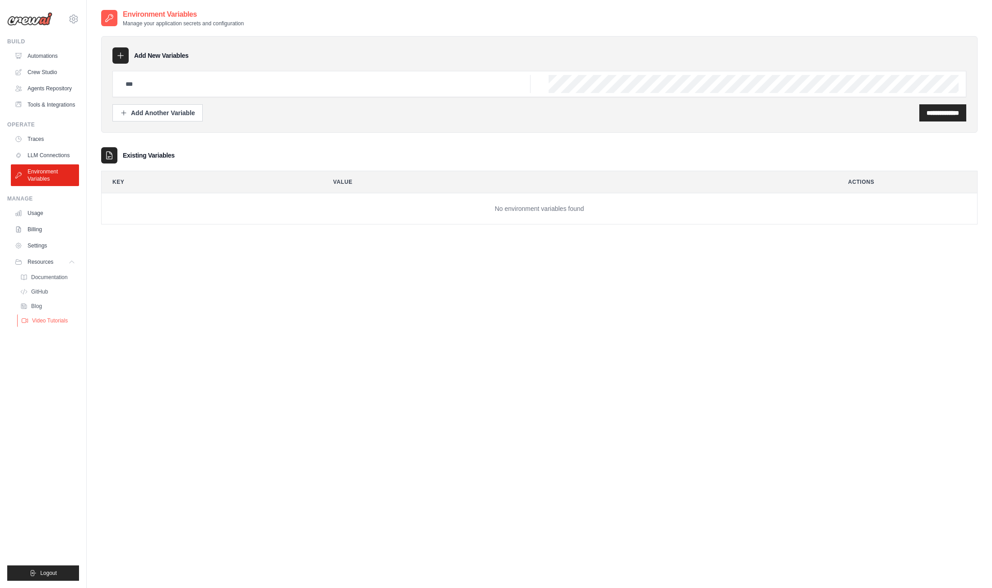 This screenshot has width=992, height=588. I want to click on a: Tools & Integrations, so click(45, 105).